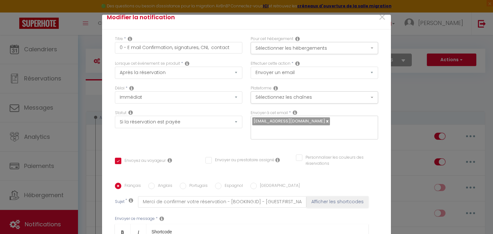 The image size is (493, 234). I want to click on button: Sélectionner les hébergements, so click(314, 48).